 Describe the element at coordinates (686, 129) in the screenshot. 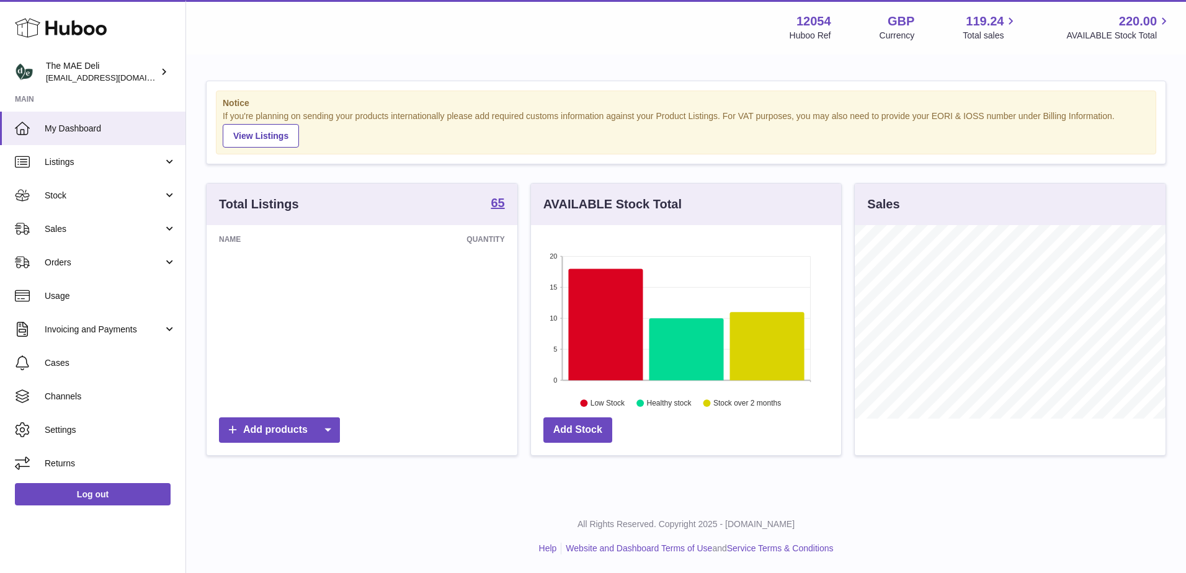

I see `div: If you're planning on sending your products internationally please add required customs informati...` at that location.